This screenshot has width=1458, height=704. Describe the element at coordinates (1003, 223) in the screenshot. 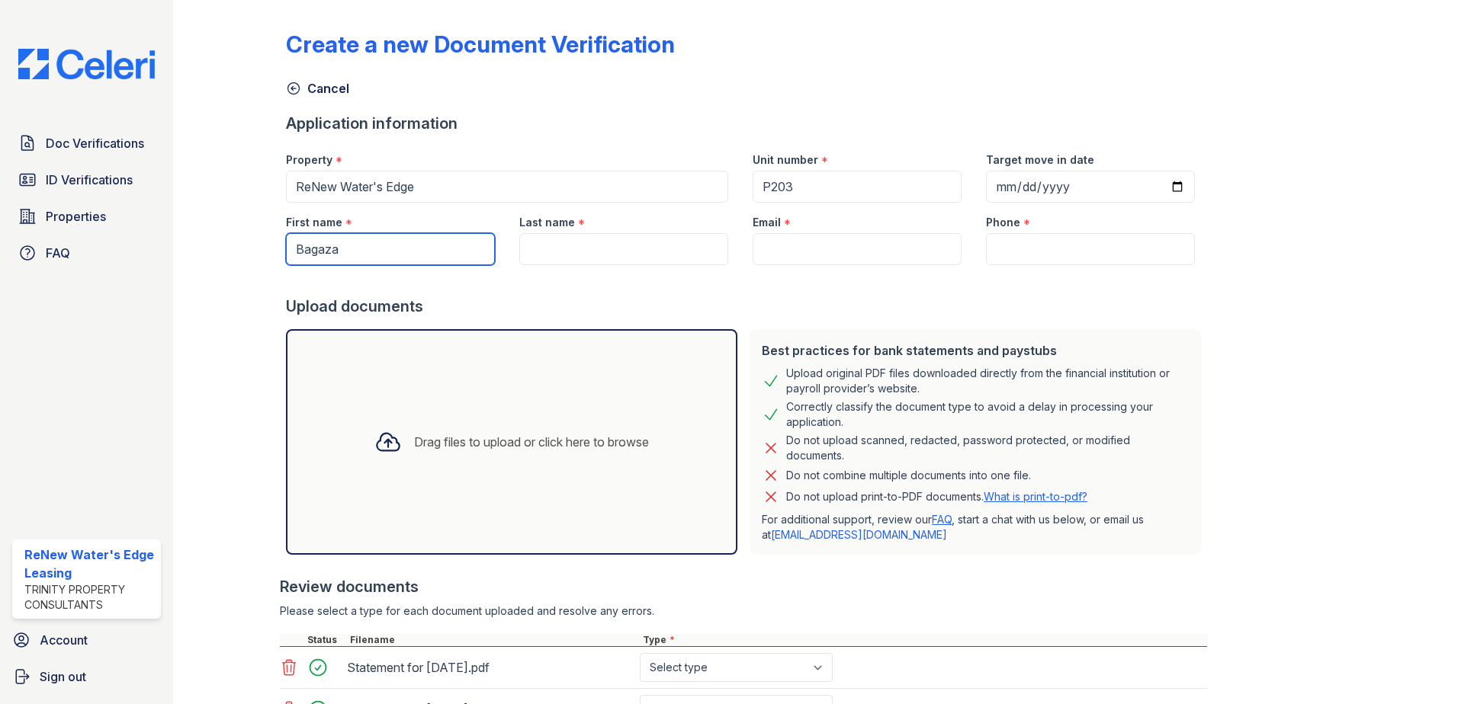

I see `label: Phone` at that location.